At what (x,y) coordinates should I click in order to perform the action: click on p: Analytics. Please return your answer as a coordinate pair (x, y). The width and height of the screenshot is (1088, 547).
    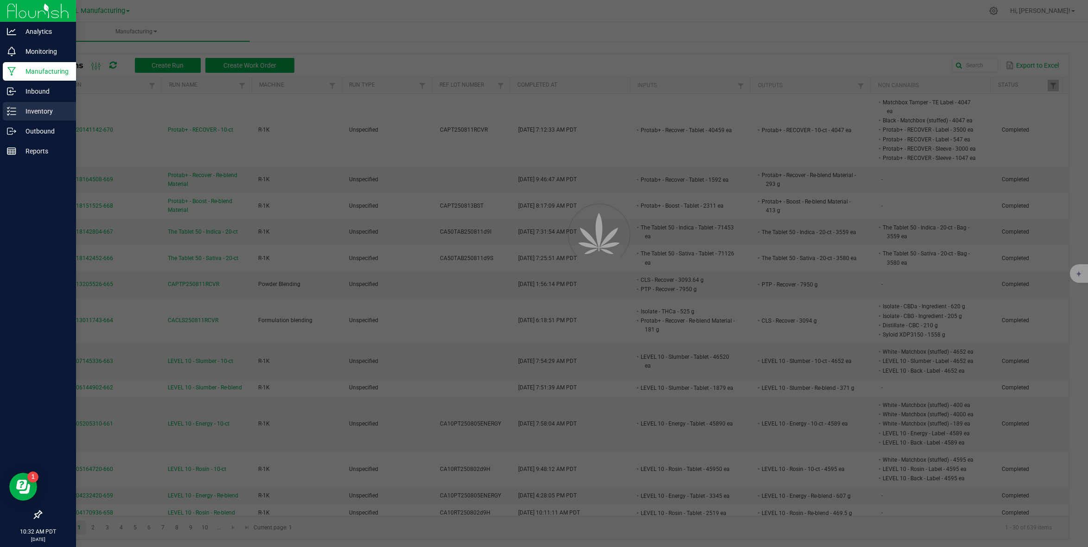
    Looking at the image, I should click on (44, 32).